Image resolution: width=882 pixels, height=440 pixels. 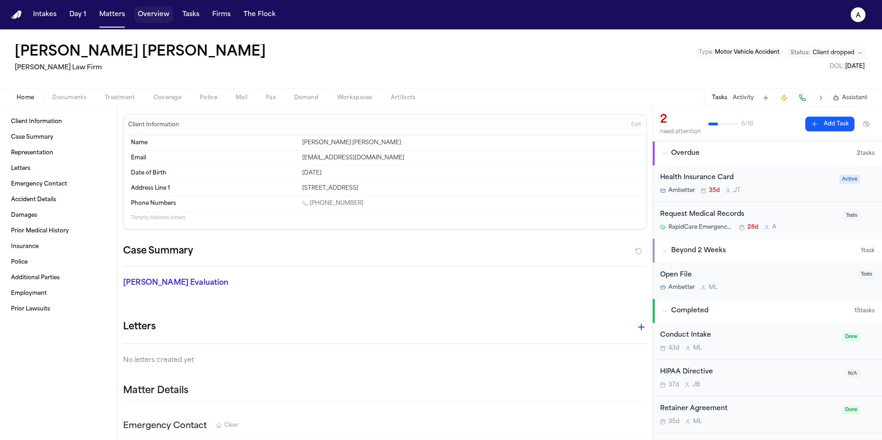 I want to click on button: Add Task, so click(x=766, y=98).